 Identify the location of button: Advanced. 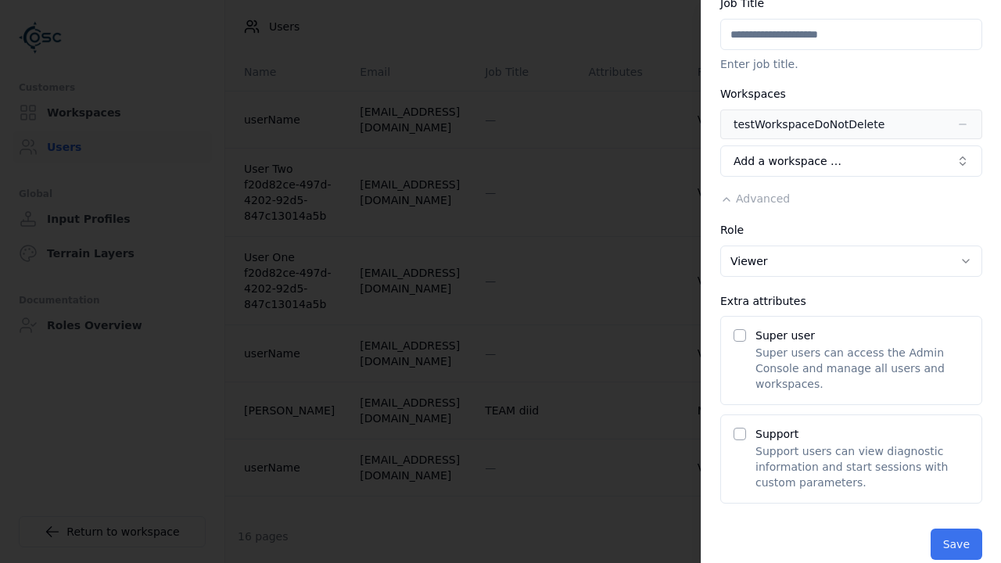
(755, 199).